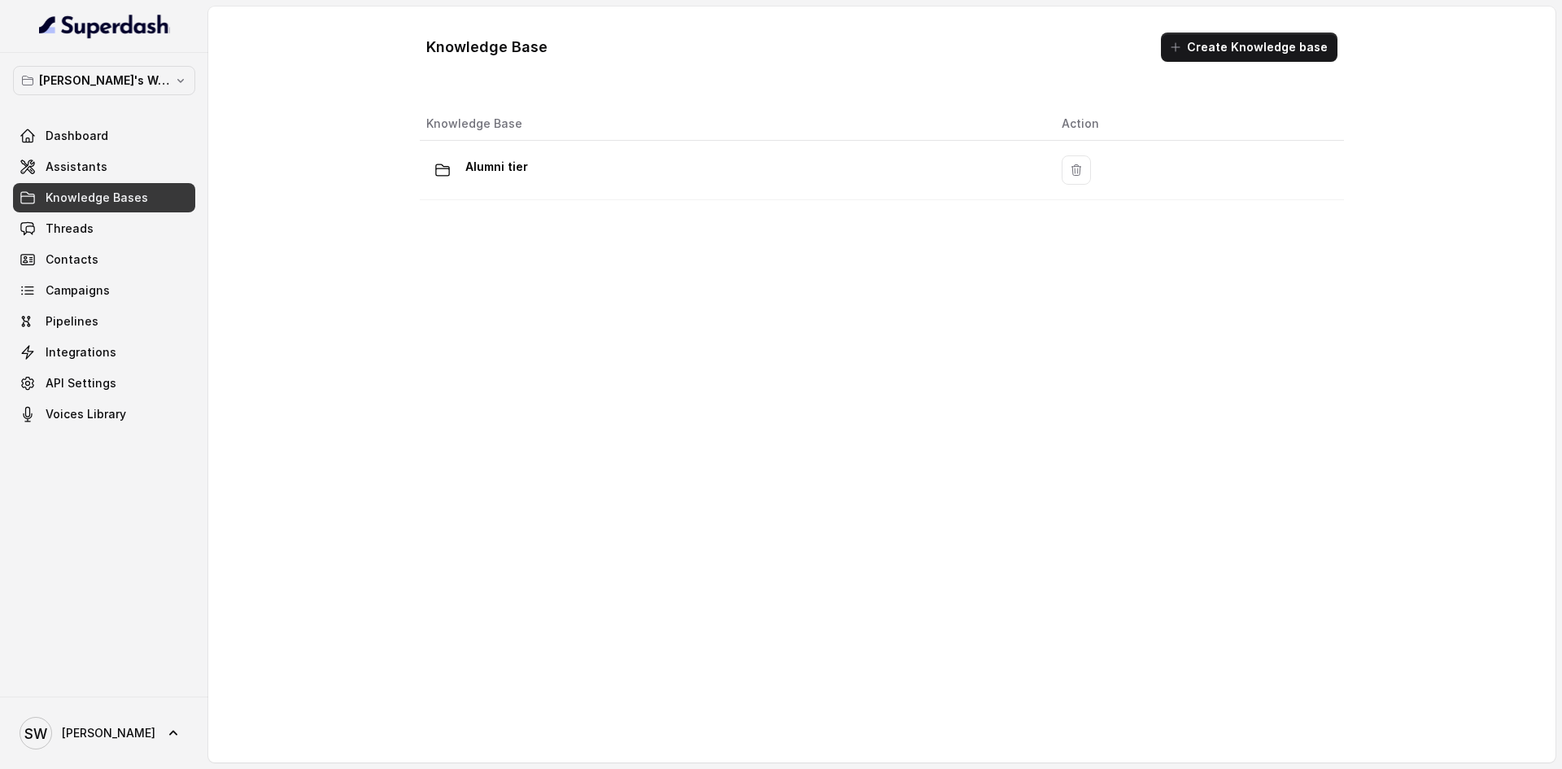 The width and height of the screenshot is (1562, 769). What do you see at coordinates (1196, 124) in the screenshot?
I see `th: Action` at bounding box center [1196, 124].